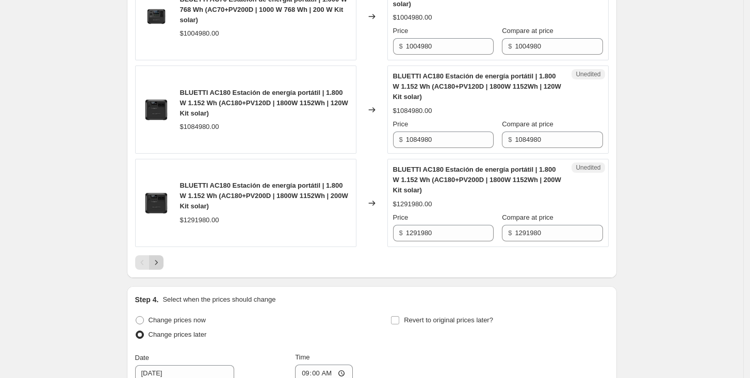 This screenshot has width=750, height=378. What do you see at coordinates (156, 17) in the screenshot?
I see `img: 1_1a2b92d5-c9da-4f18-ac06-56acb81be806_80x.png` at bounding box center [156, 17].